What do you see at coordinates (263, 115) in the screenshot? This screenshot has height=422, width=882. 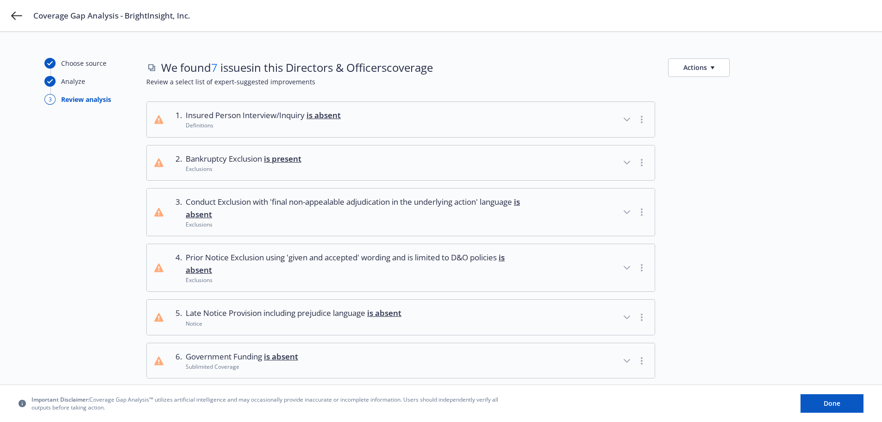 I see `span: Insured Person Interview/Inquiry` at bounding box center [263, 115].